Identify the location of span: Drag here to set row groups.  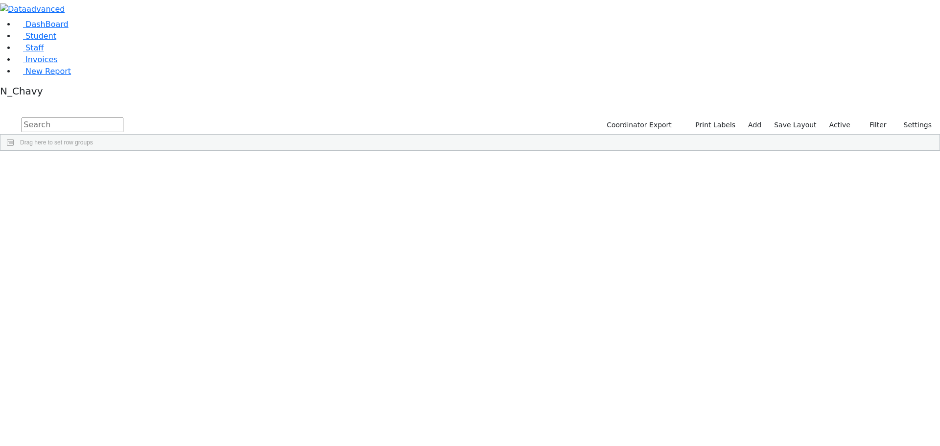
(56, 142).